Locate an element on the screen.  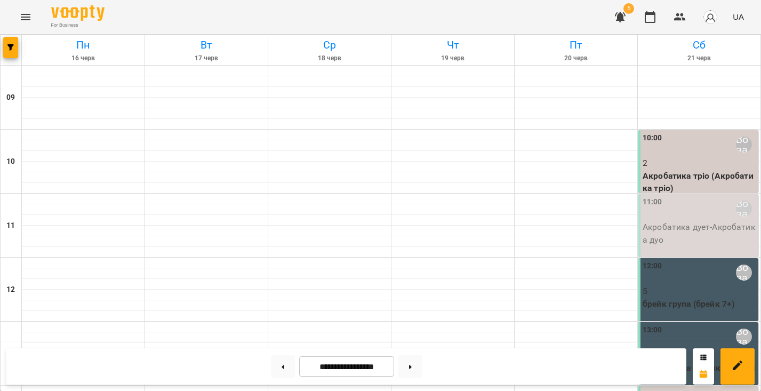
label: 10:00 is located at coordinates (652, 138).